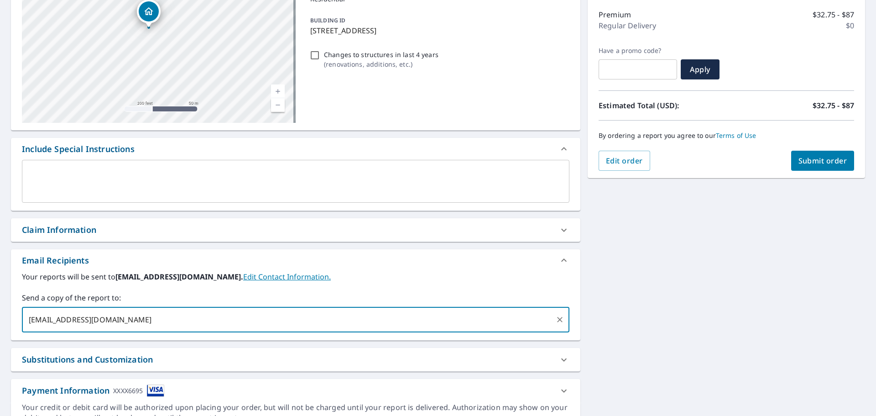  Describe the element at coordinates (156, 390) in the screenshot. I see `img: cardImage` at that location.